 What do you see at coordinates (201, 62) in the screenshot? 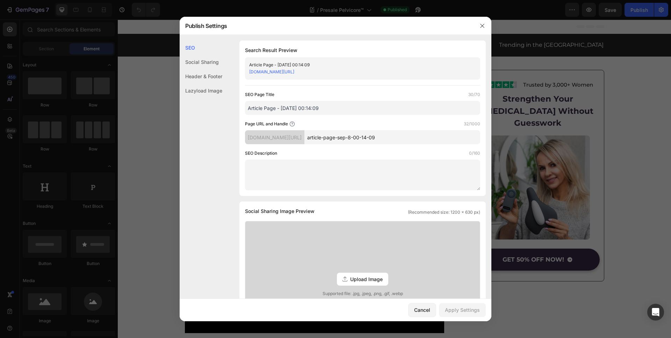
I see `div: Social Sharing` at bounding box center [201, 62].